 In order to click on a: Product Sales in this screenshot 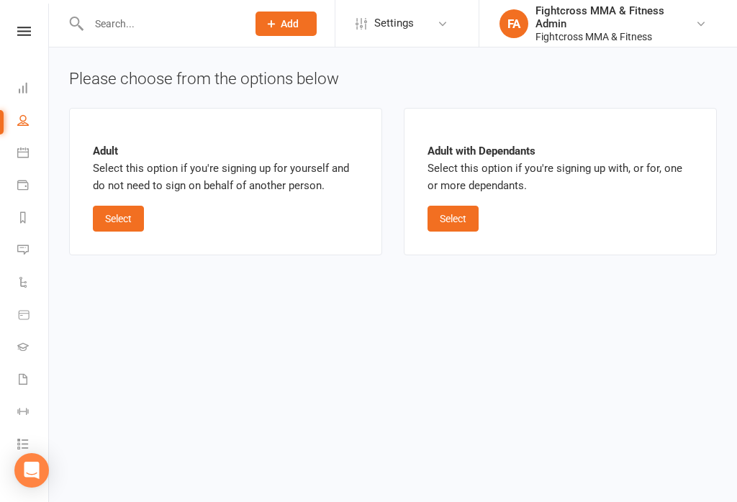, I will do `click(33, 316)`.